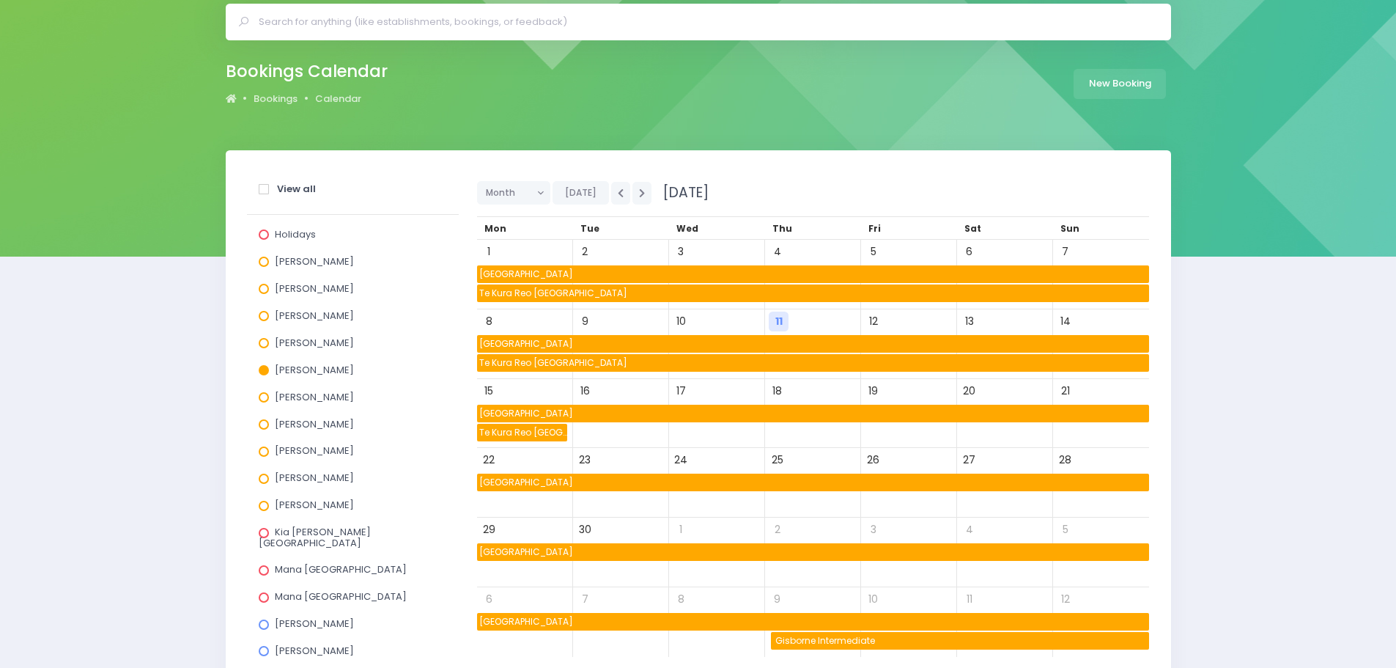  Describe the element at coordinates (585, 529) in the screenshot. I see `span: 30` at that location.